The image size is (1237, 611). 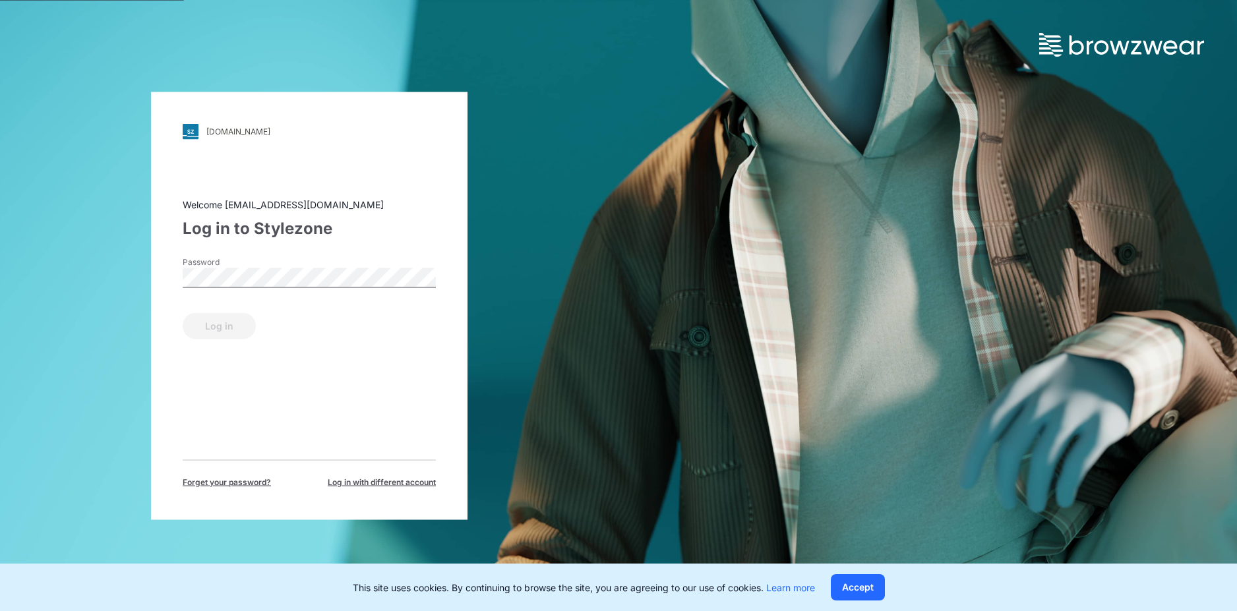 I want to click on span: Forget your password?, so click(x=227, y=482).